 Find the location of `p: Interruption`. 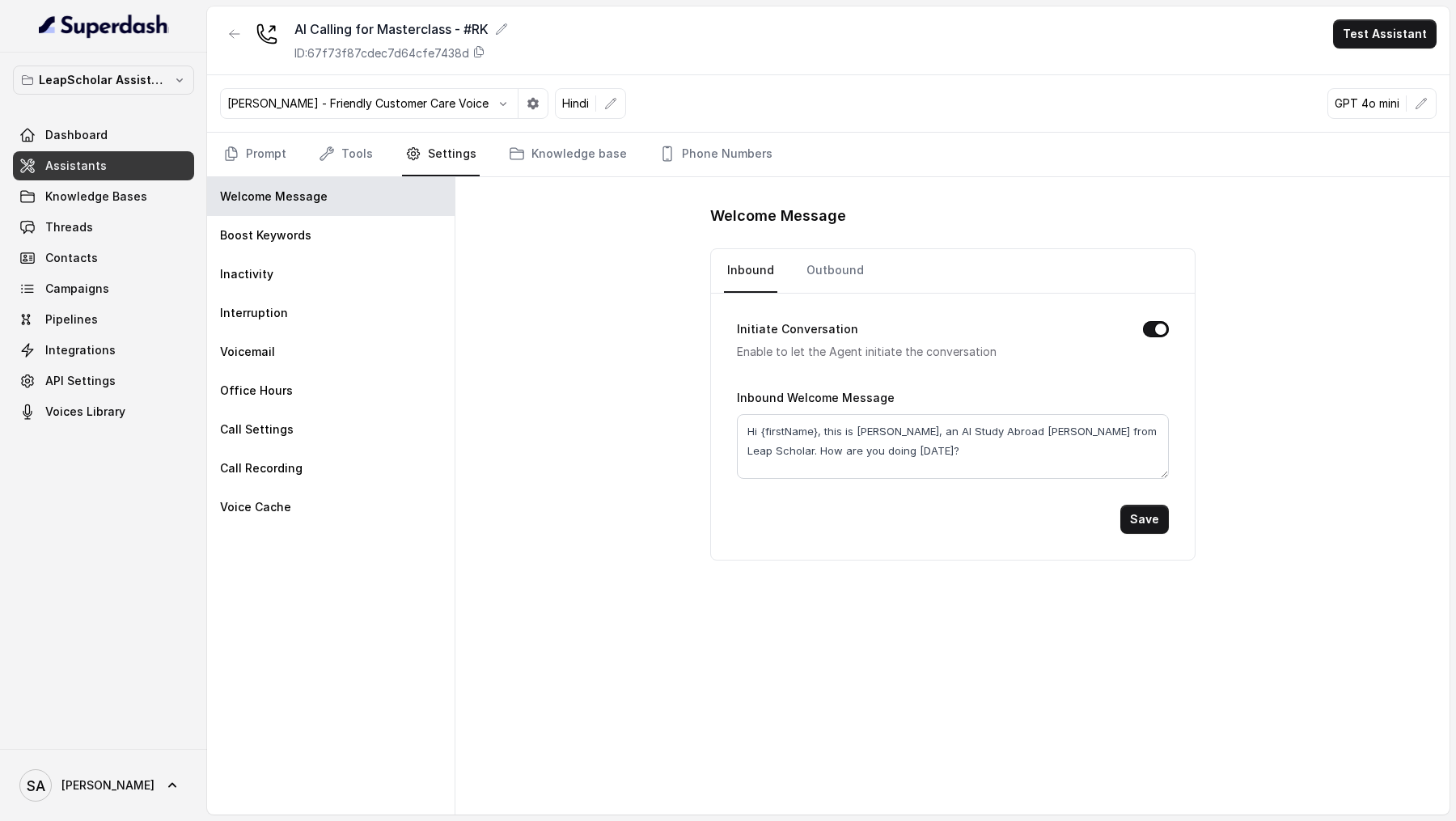

p: Interruption is located at coordinates (254, 313).